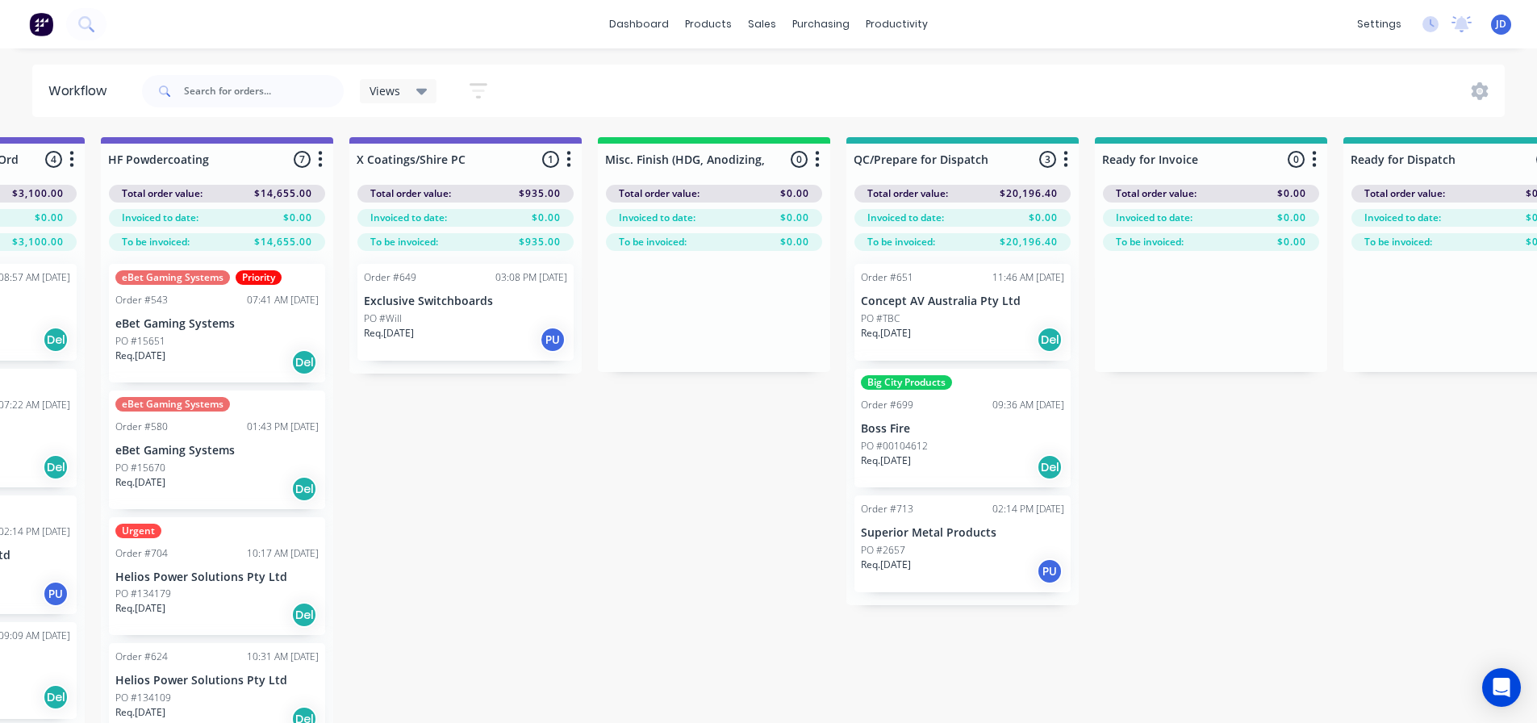  I want to click on img: Factory, so click(41, 24).